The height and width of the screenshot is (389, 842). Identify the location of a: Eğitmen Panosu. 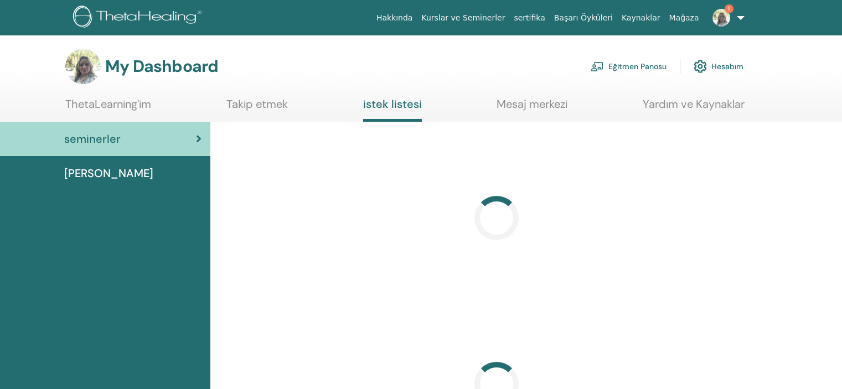
(628, 66).